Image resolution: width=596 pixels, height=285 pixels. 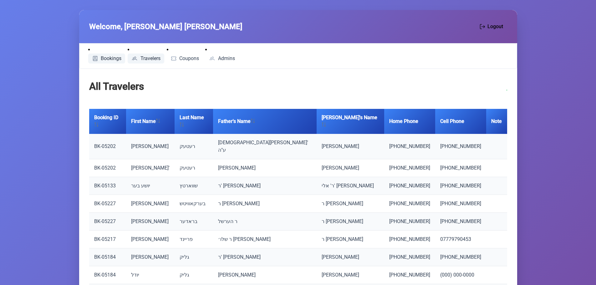 I want to click on td: 07779790453, so click(x=461, y=239).